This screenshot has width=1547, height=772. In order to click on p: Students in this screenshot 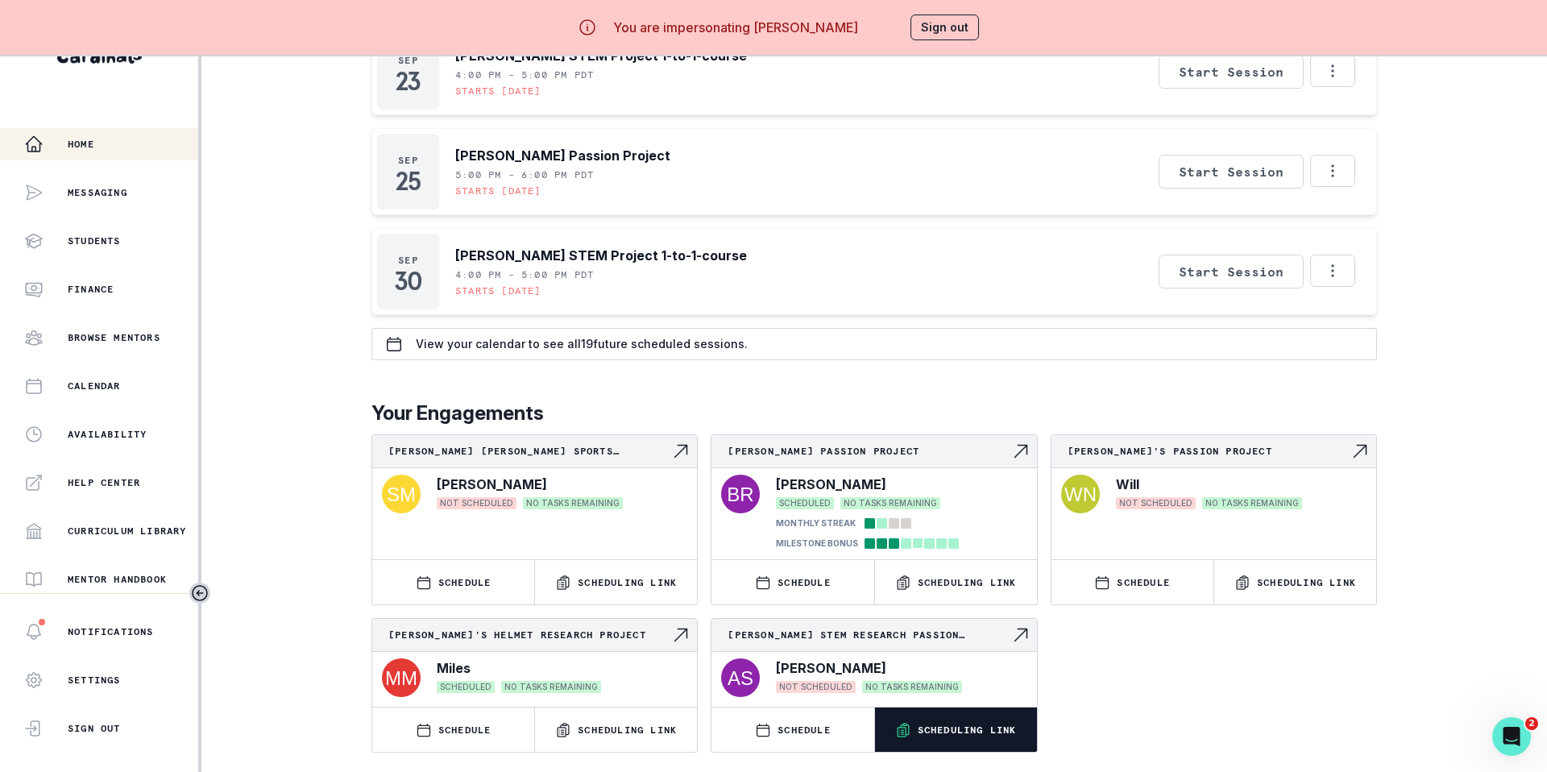, I will do `click(94, 241)`.